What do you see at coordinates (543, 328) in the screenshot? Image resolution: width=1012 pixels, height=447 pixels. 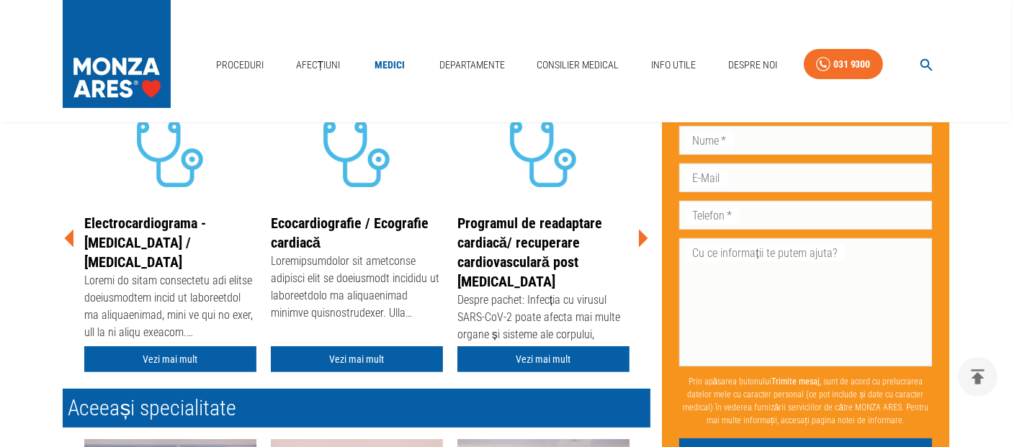 I see `div: Despre pachet: Infecția cu virusul SARS-CoV-2 poate afecta mai multe organe și sisteme ale corpul...` at bounding box center [543, 328].